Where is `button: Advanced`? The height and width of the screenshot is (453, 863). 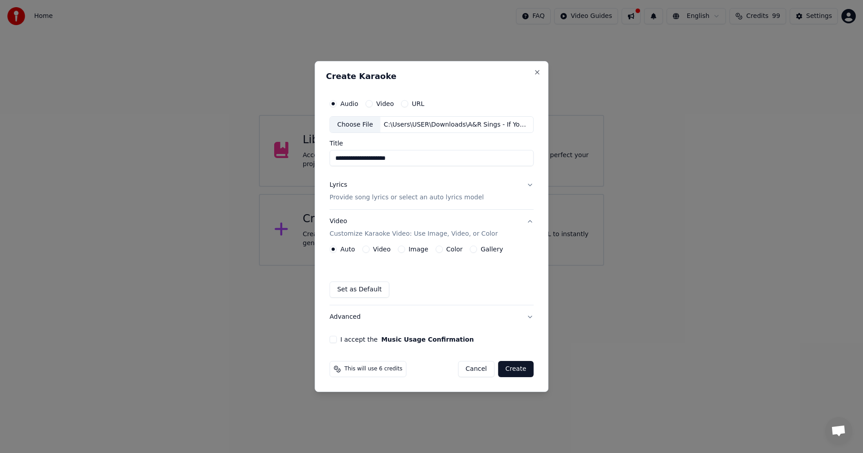
button: Advanced is located at coordinates (431, 317).